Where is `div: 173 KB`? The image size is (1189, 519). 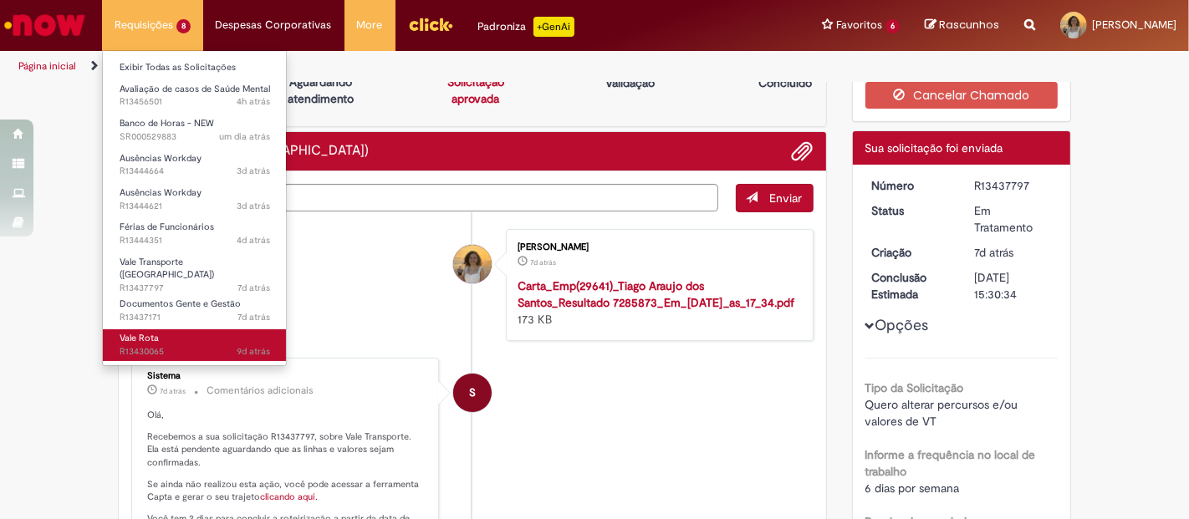
div: 173 KB is located at coordinates (657, 303).